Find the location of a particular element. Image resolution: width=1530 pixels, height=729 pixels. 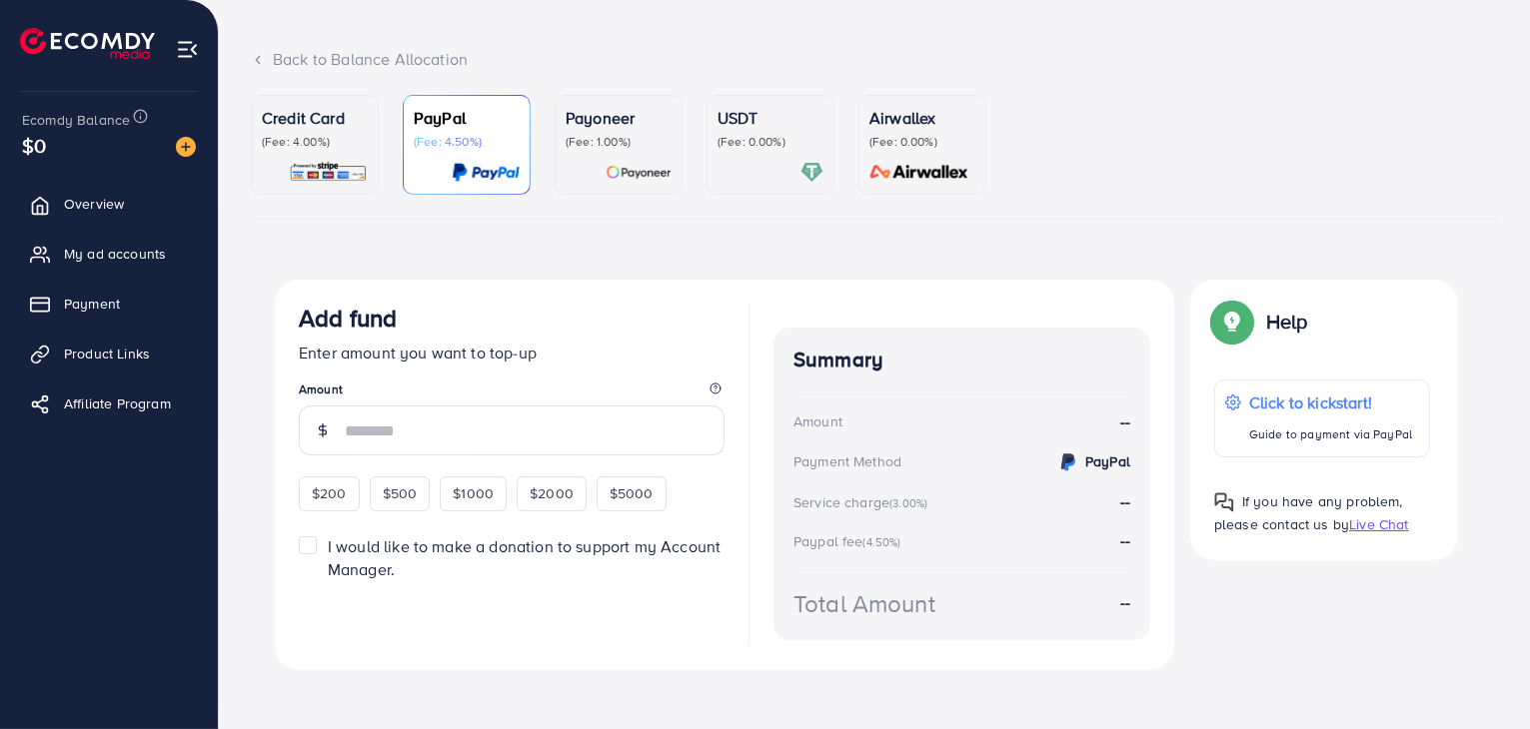

small: (3.00%) is located at coordinates (908, 504).